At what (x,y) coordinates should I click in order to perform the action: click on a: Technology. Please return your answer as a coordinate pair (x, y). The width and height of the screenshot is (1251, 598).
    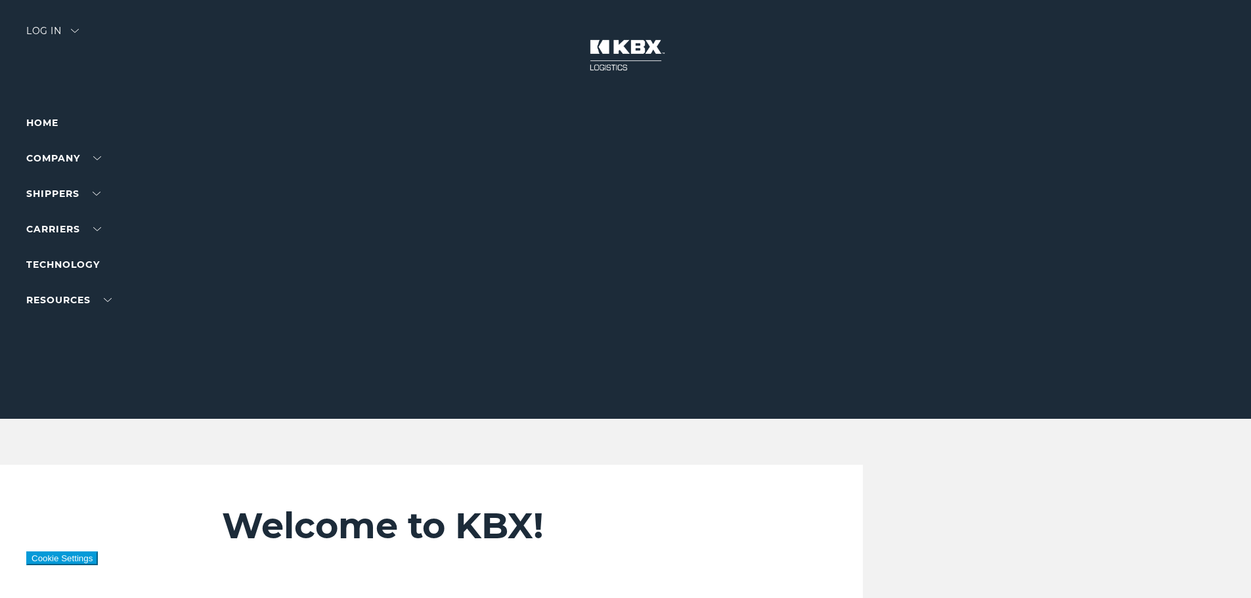
    Looking at the image, I should click on (63, 265).